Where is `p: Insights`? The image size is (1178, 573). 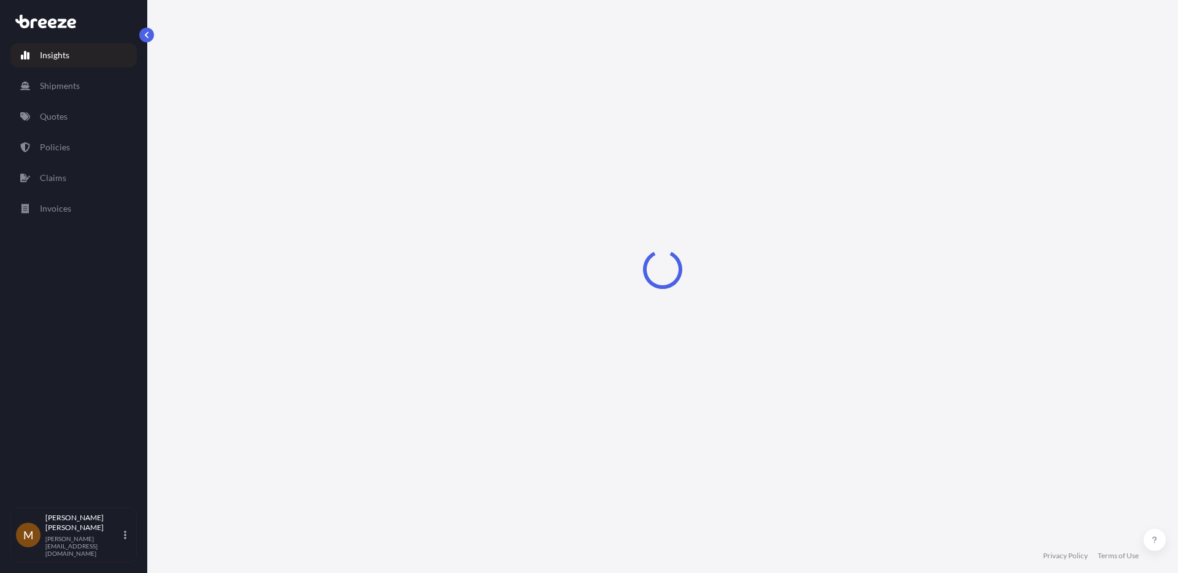
p: Insights is located at coordinates (55, 55).